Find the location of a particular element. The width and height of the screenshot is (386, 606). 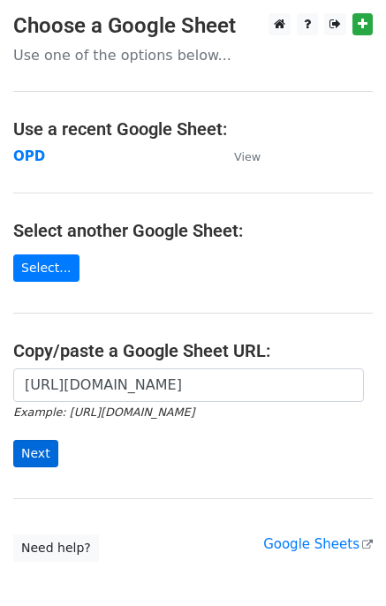

input: Paste your Google Sheet URL here is located at coordinates (188, 385).